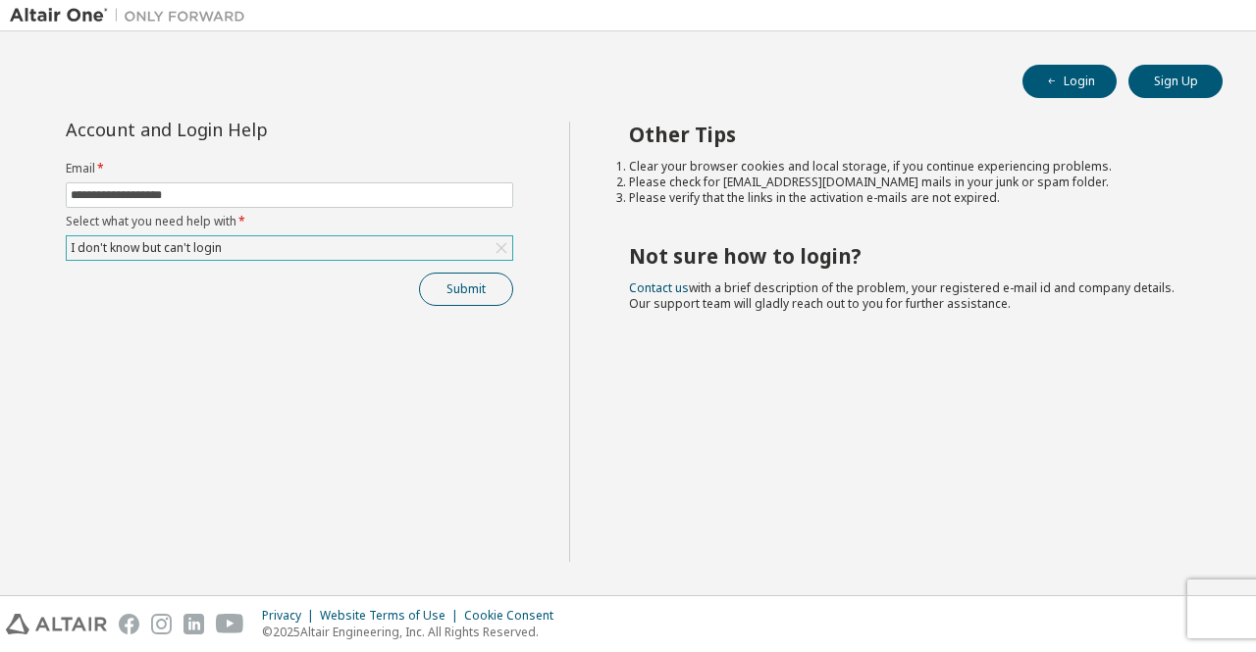  What do you see at coordinates (909, 167) in the screenshot?
I see `li: Clear your browser cookies and local storage, if you continue experiencing problems.` at bounding box center [909, 167].